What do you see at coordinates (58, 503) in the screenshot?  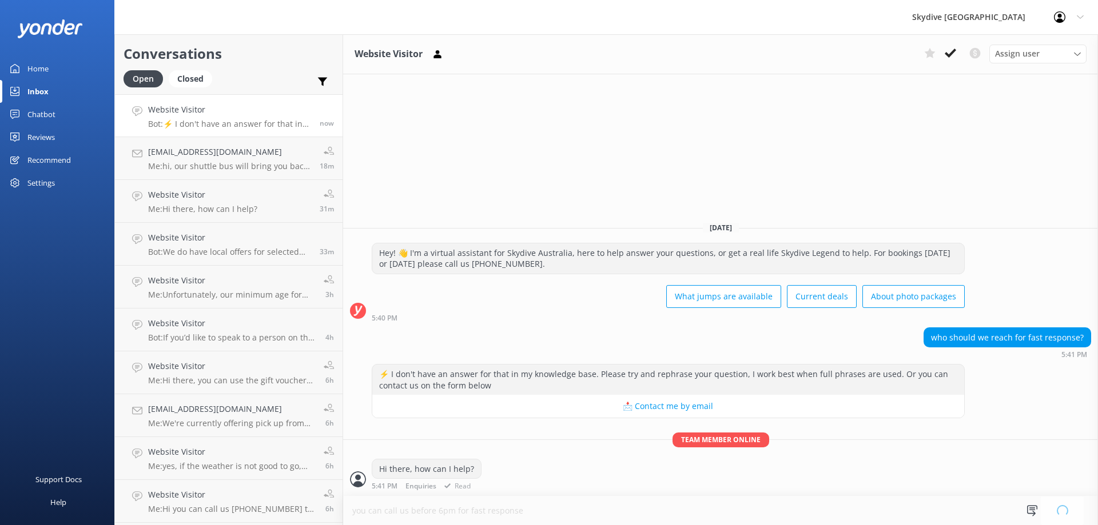 I see `div: Help` at bounding box center [58, 503].